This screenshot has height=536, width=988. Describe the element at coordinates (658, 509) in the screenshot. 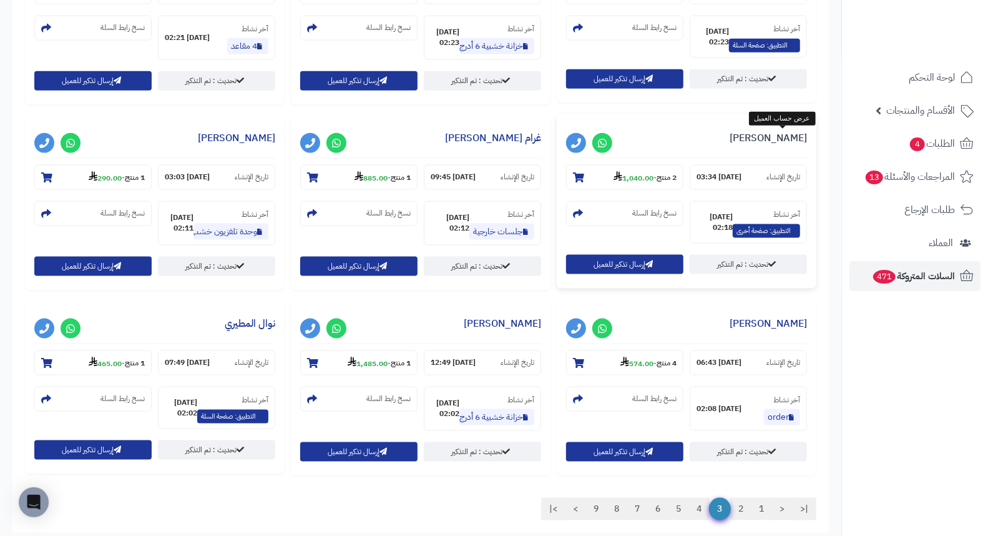

I see `a: 6` at that location.